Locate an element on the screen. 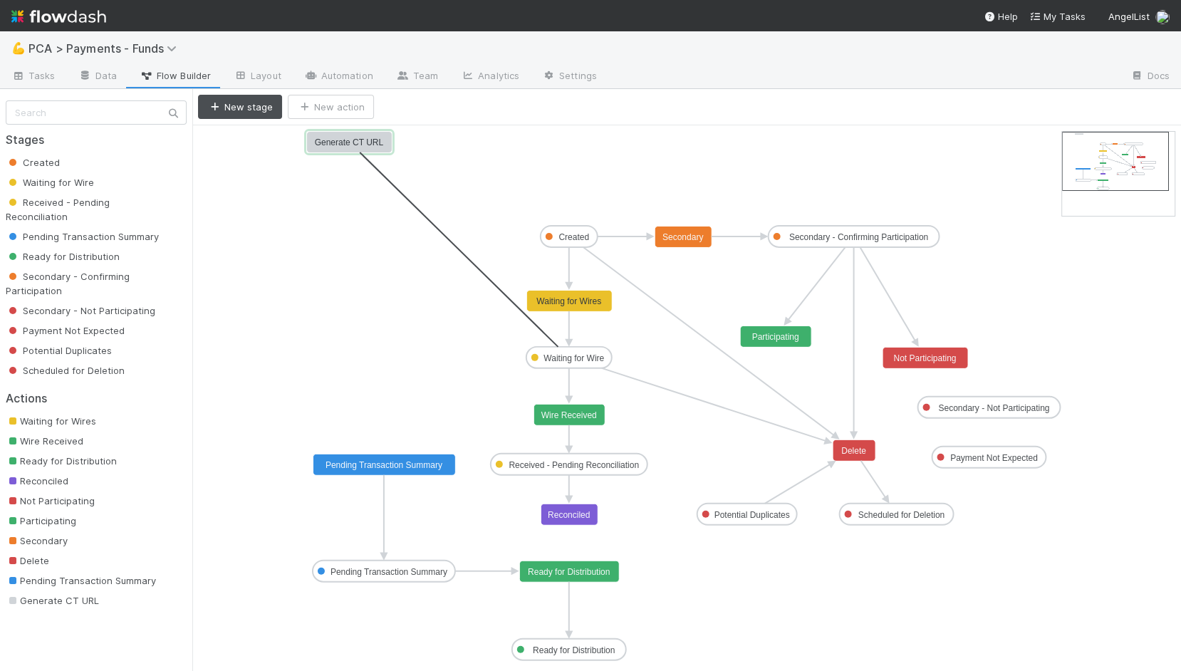  text: Waiting for Wires is located at coordinates (569, 301).